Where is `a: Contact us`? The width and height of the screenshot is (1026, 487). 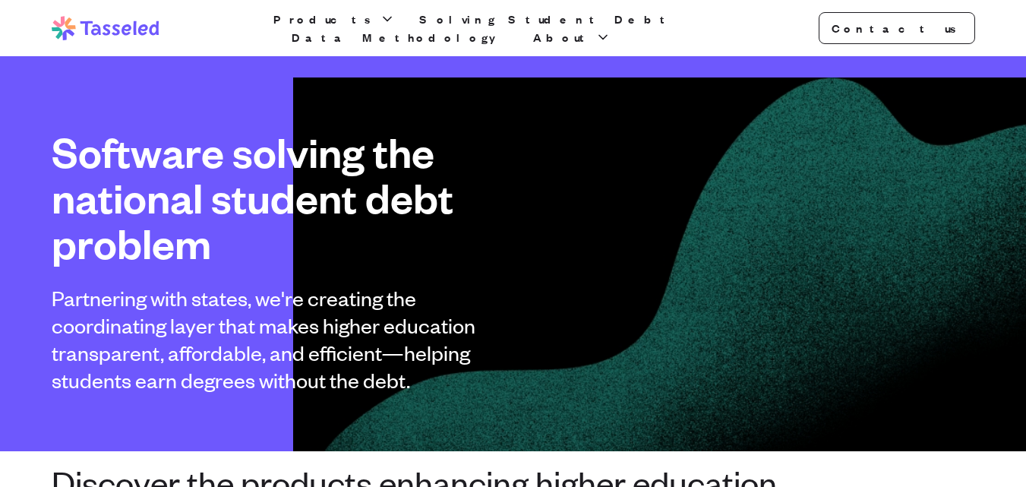 a: Contact us is located at coordinates (897, 28).